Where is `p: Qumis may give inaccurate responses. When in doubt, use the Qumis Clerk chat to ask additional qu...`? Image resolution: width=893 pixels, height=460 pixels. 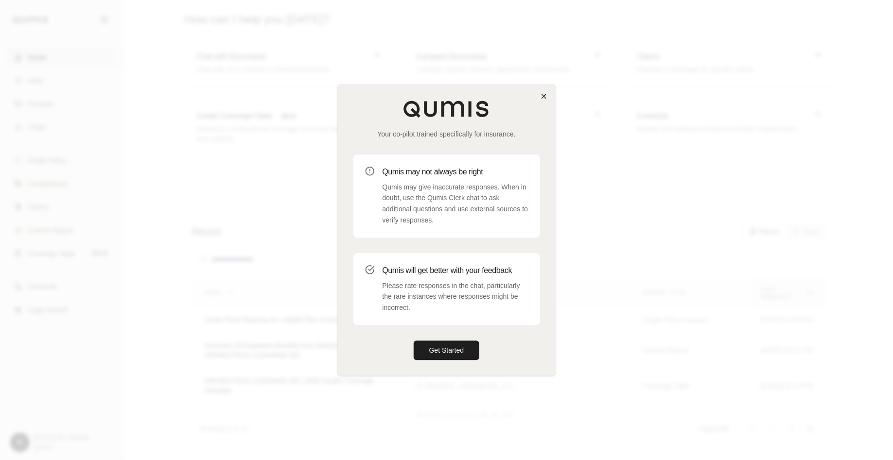 p: Qumis may give inaccurate responses. When in doubt, use the Qumis Clerk chat to ask additional qu... is located at coordinates (456, 204).